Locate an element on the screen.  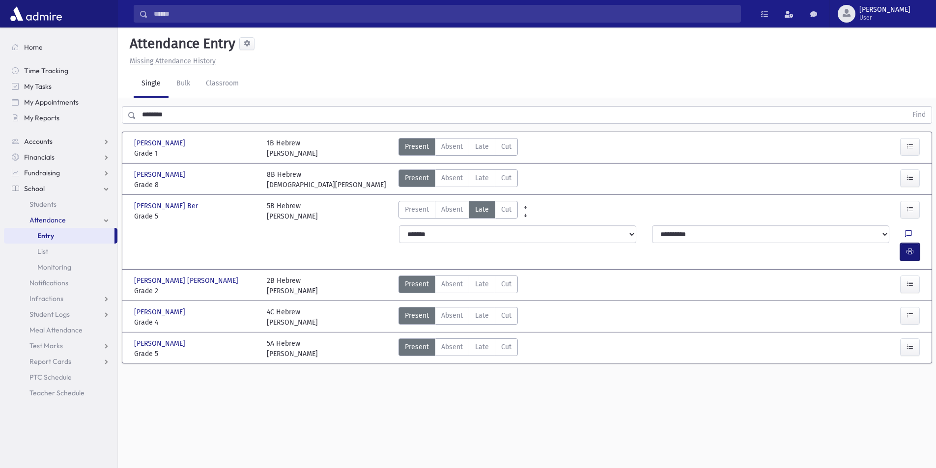
span: My Appointments is located at coordinates (51, 102).